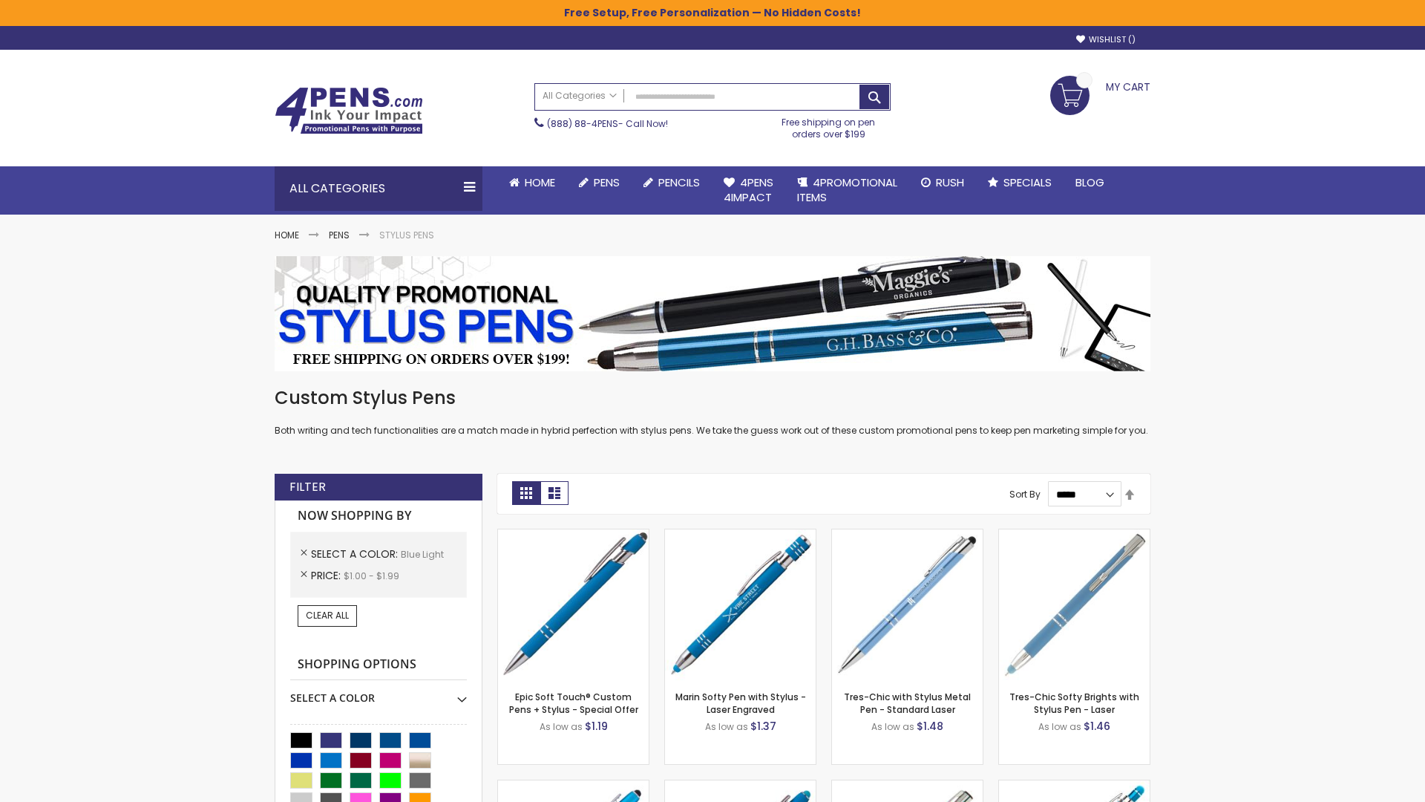 The width and height of the screenshot is (1425, 802). I want to click on a: Tres-Chic with Stylus Metal Pen - Standard Laser, so click(907, 702).